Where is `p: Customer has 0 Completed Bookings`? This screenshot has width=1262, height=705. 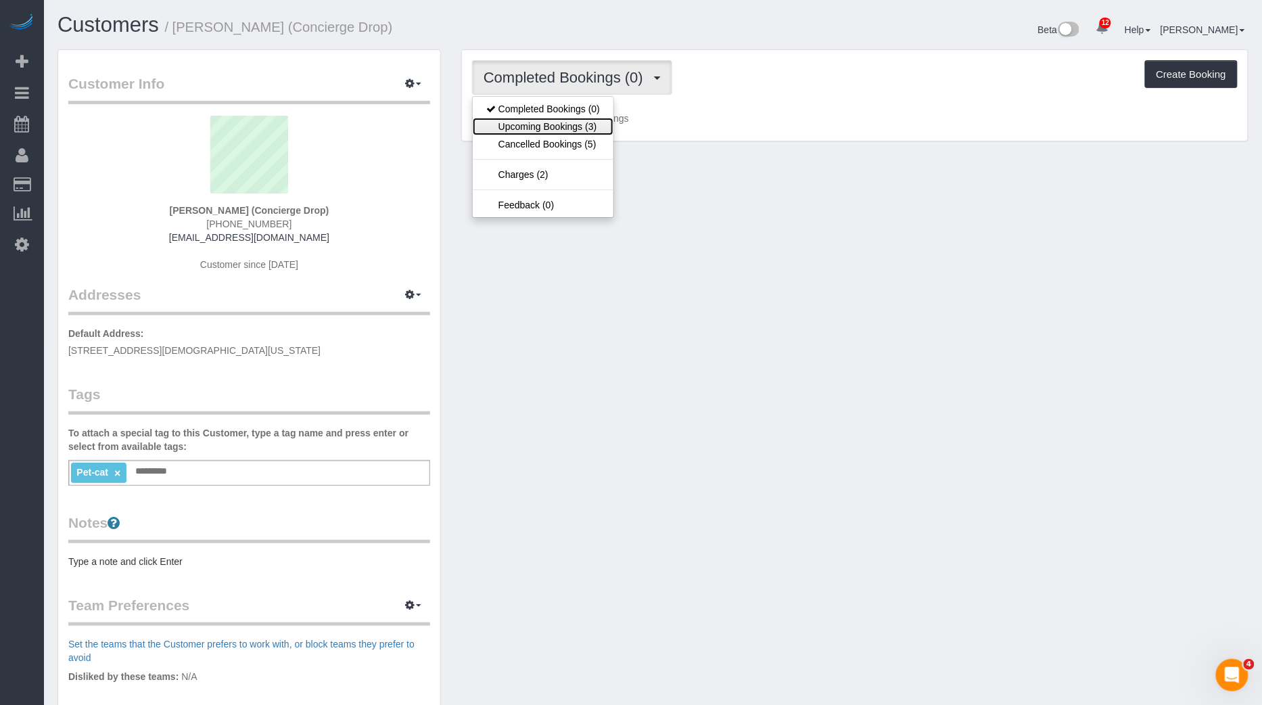
p: Customer has 0 Completed Bookings is located at coordinates (855, 118).